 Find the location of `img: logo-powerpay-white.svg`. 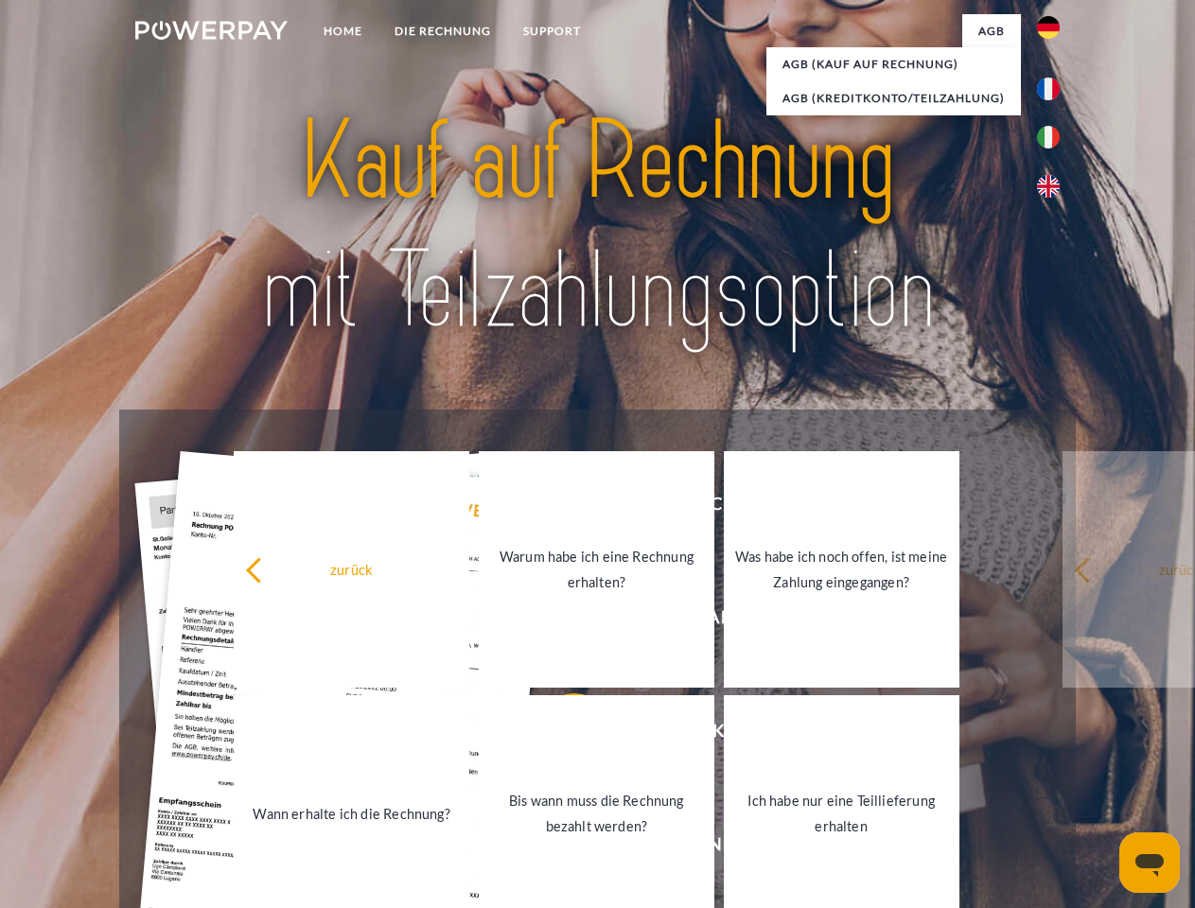

img: logo-powerpay-white.svg is located at coordinates (211, 30).